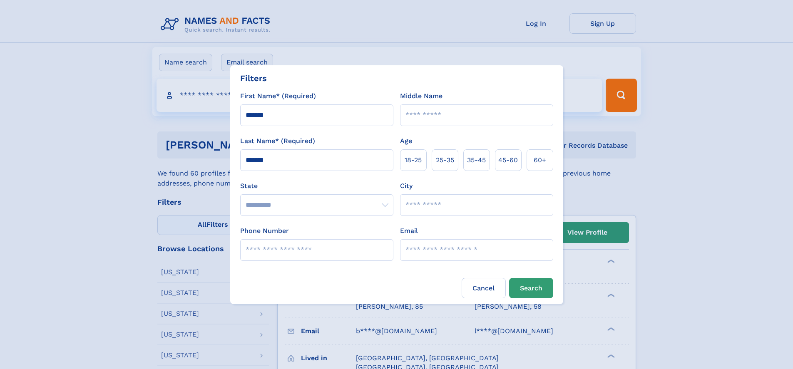 Image resolution: width=793 pixels, height=369 pixels. Describe the element at coordinates (264, 231) in the screenshot. I see `label: Phone Number` at that location.